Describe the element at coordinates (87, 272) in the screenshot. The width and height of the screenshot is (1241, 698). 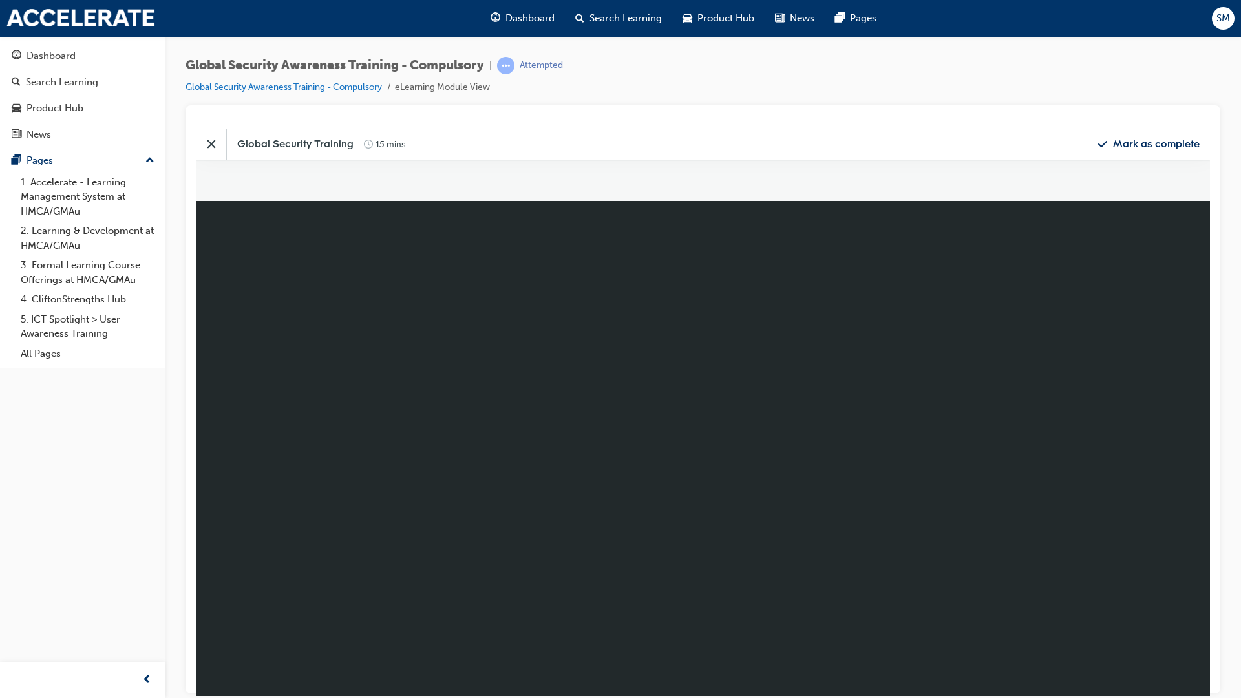
I see `a: 3. Formal Learning Course Offerings at HMCA/GMAu` at that location.